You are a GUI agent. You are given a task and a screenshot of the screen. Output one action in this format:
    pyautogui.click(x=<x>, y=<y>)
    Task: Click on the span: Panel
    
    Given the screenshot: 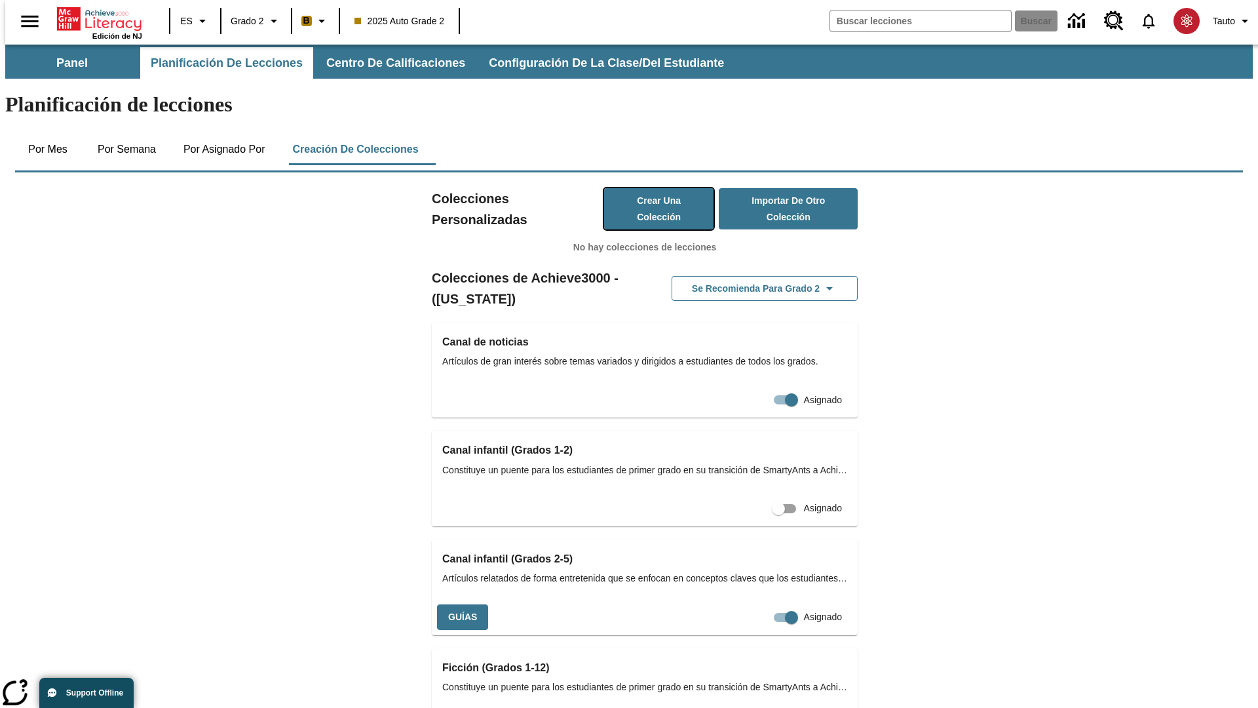 What is the action you would take?
    pyautogui.click(x=72, y=63)
    